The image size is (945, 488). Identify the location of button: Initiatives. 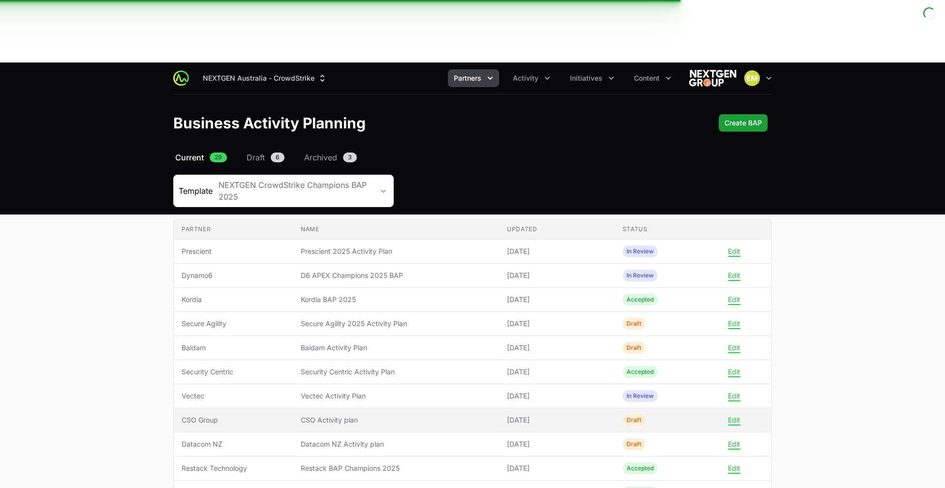
(592, 78).